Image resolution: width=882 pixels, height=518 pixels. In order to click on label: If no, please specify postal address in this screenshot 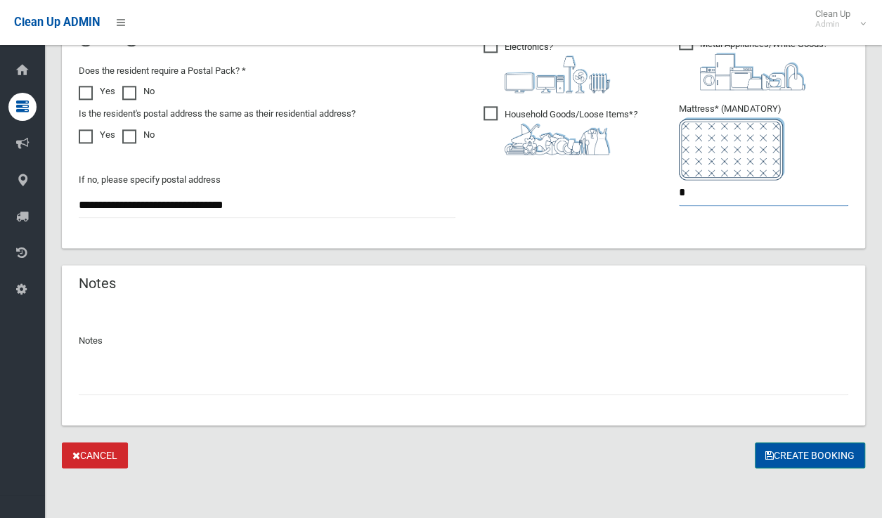, I will do `click(150, 180)`.